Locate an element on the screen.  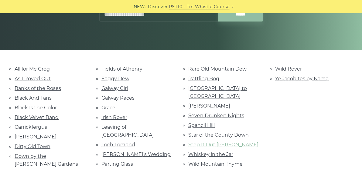
a: Banks of the Roses is located at coordinates (38, 88).